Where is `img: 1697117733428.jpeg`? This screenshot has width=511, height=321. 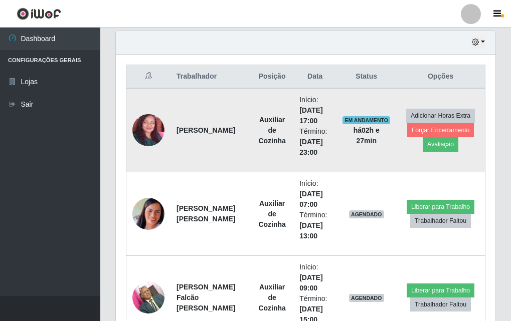 img: 1697117733428.jpeg is located at coordinates (148, 297).